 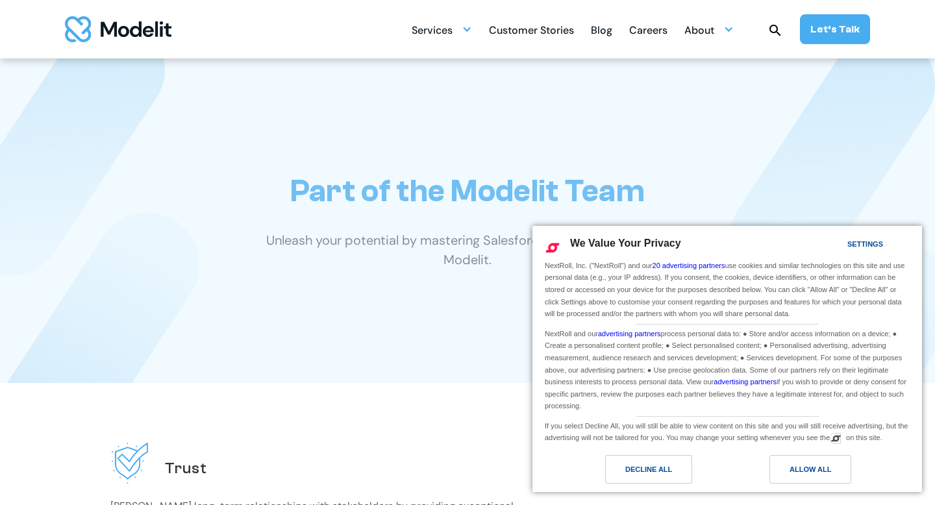 I want to click on a: Customer Stories, so click(x=531, y=29).